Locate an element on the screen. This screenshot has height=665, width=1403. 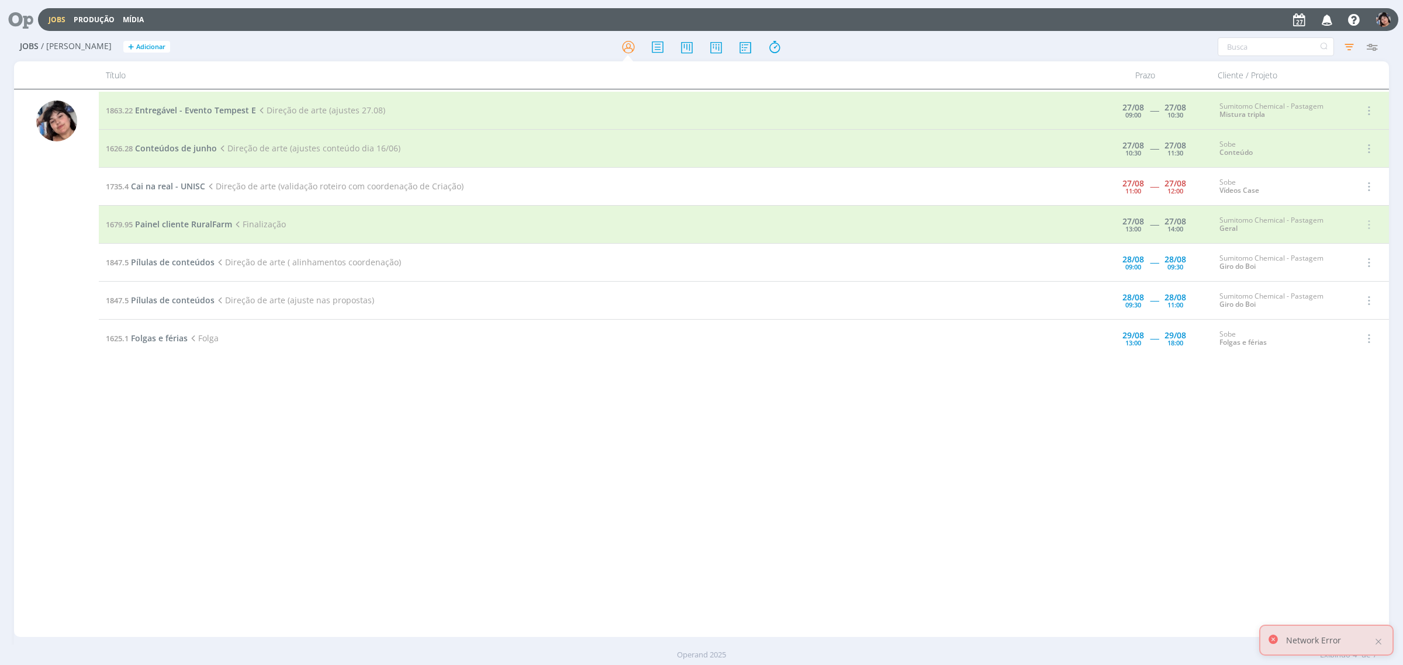
span: Folga is located at coordinates (203, 338).